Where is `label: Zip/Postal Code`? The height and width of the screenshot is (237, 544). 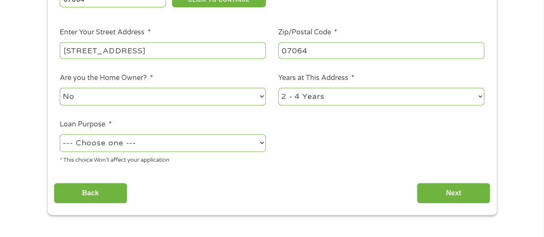 label: Zip/Postal Code is located at coordinates (307, 32).